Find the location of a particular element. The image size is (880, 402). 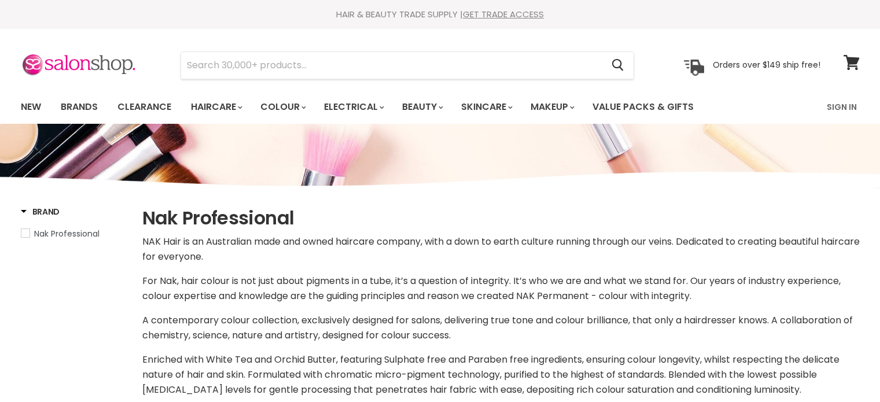

a: Nak Professional is located at coordinates (74, 234).